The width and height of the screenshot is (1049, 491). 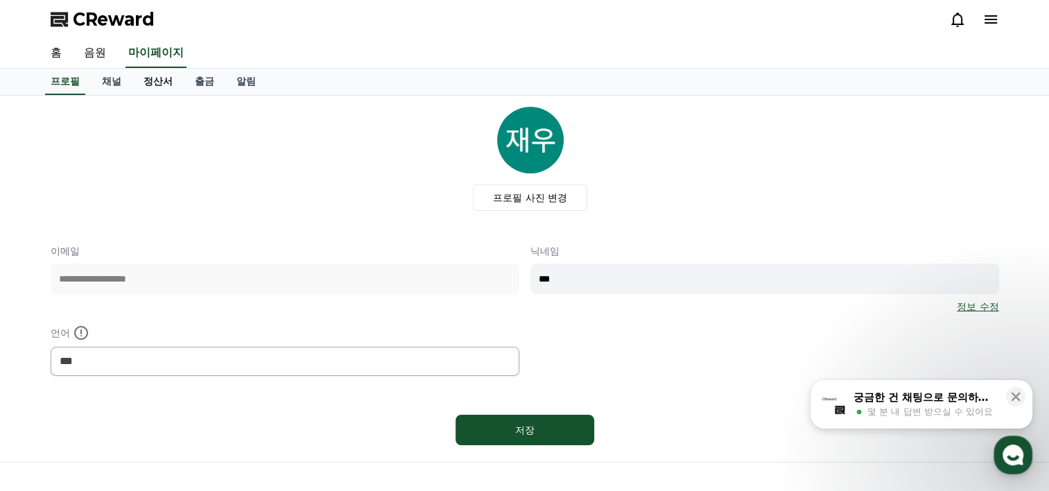 I want to click on a: 마이페이지, so click(x=156, y=53).